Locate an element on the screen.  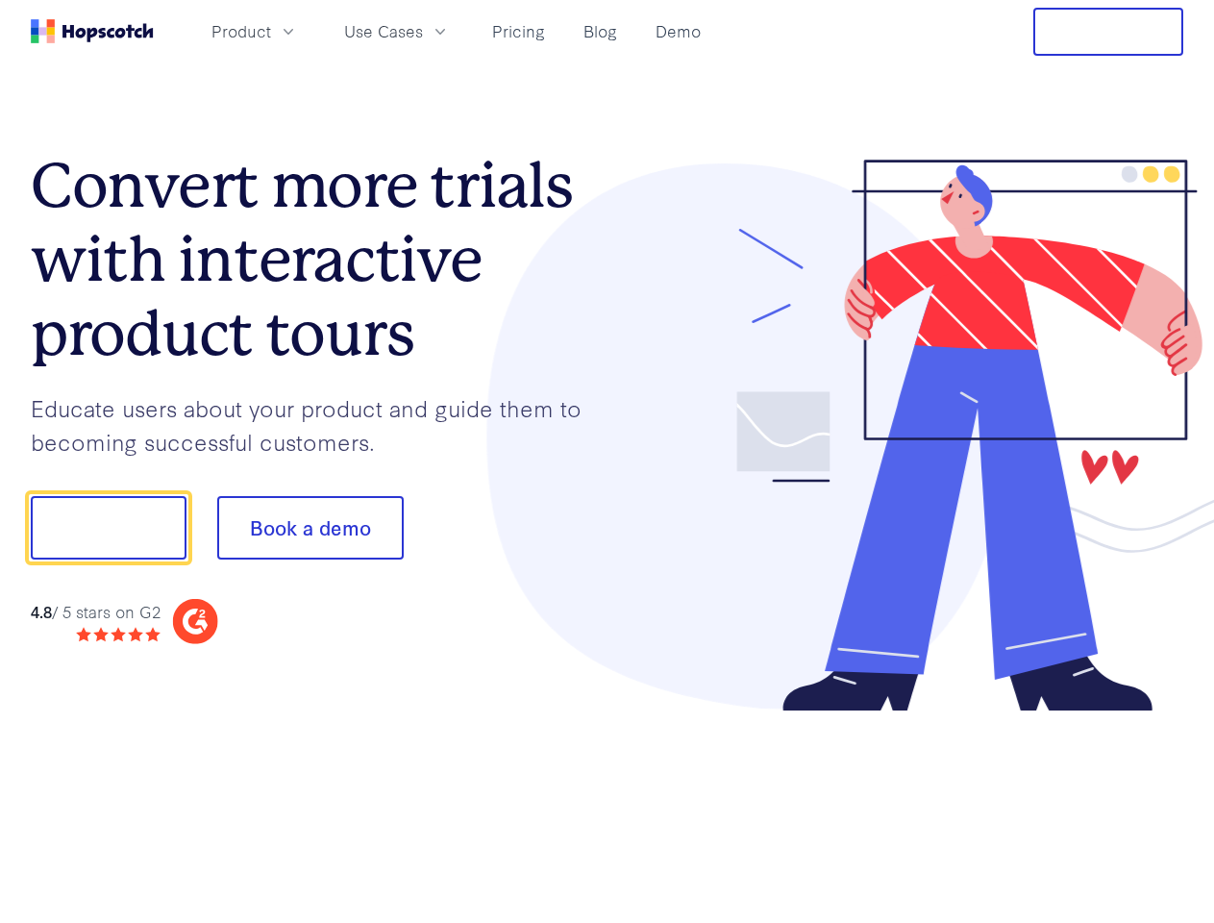
span: Product is located at coordinates (241, 31).